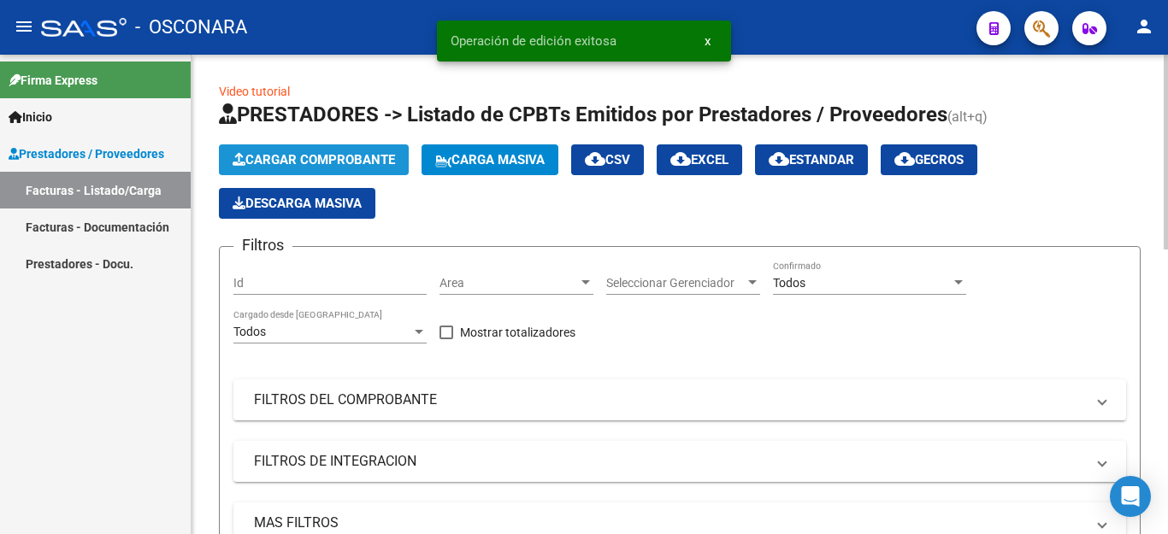 The width and height of the screenshot is (1168, 534). I want to click on span: CSV, so click(607, 160).